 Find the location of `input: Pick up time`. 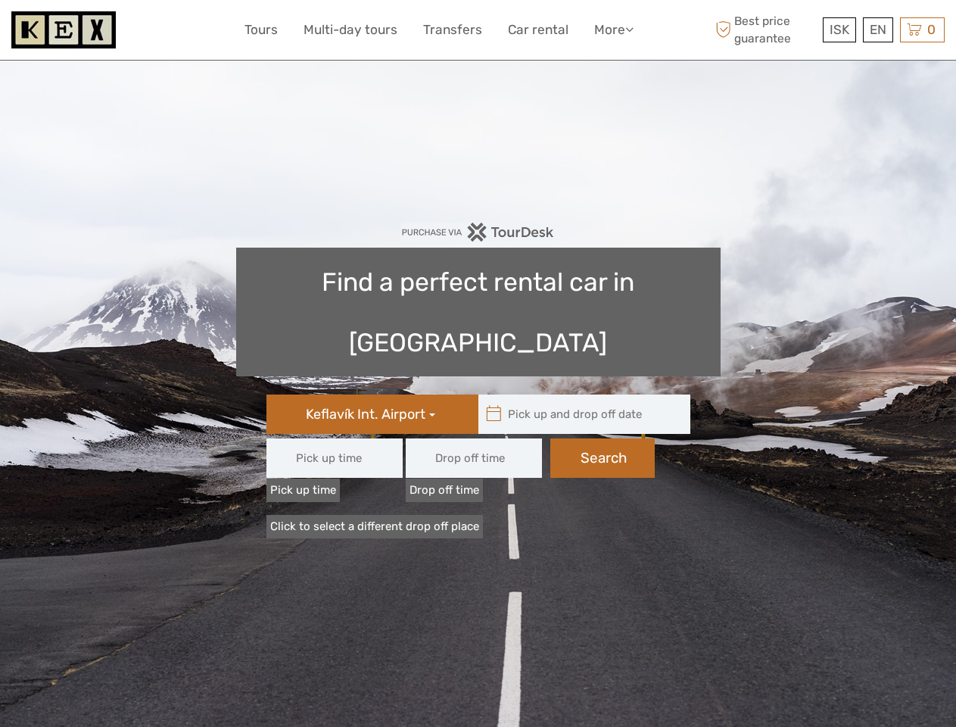

input: Pick up time is located at coordinates (335, 458).